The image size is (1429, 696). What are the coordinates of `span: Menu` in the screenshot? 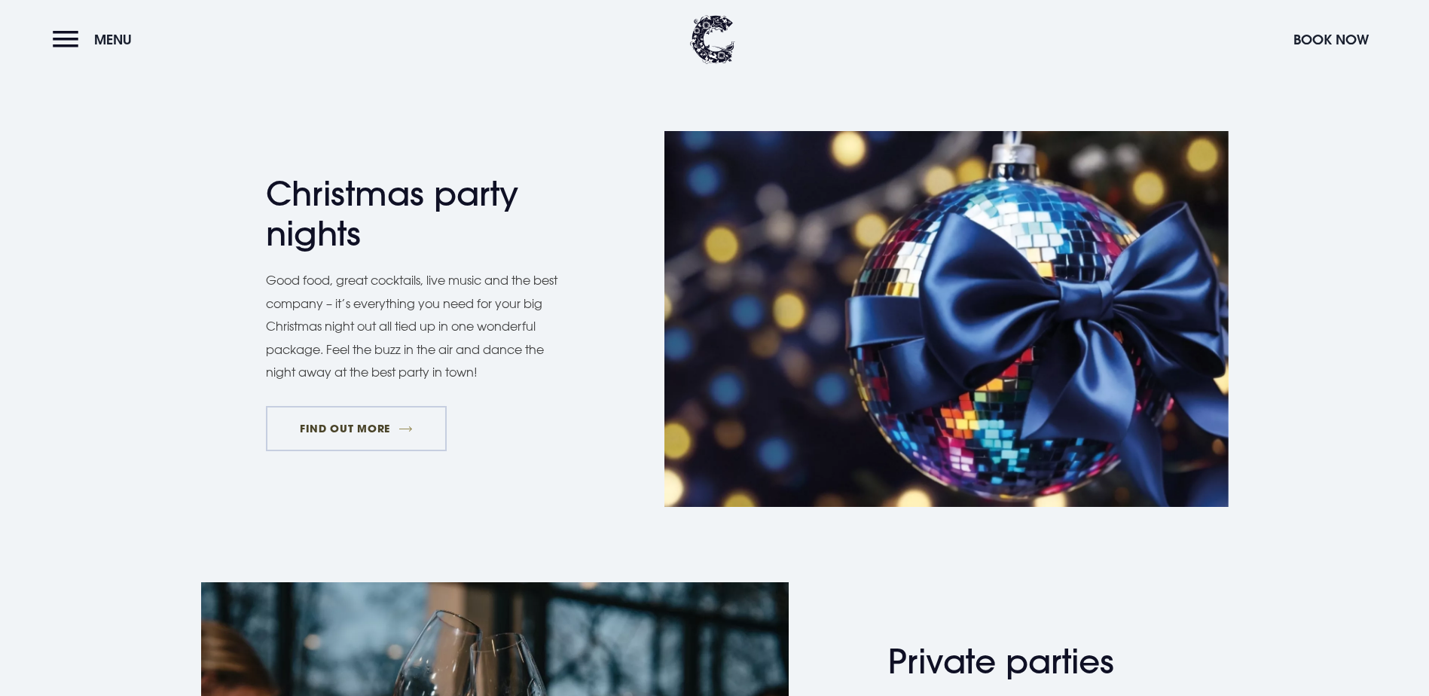 It's located at (113, 39).